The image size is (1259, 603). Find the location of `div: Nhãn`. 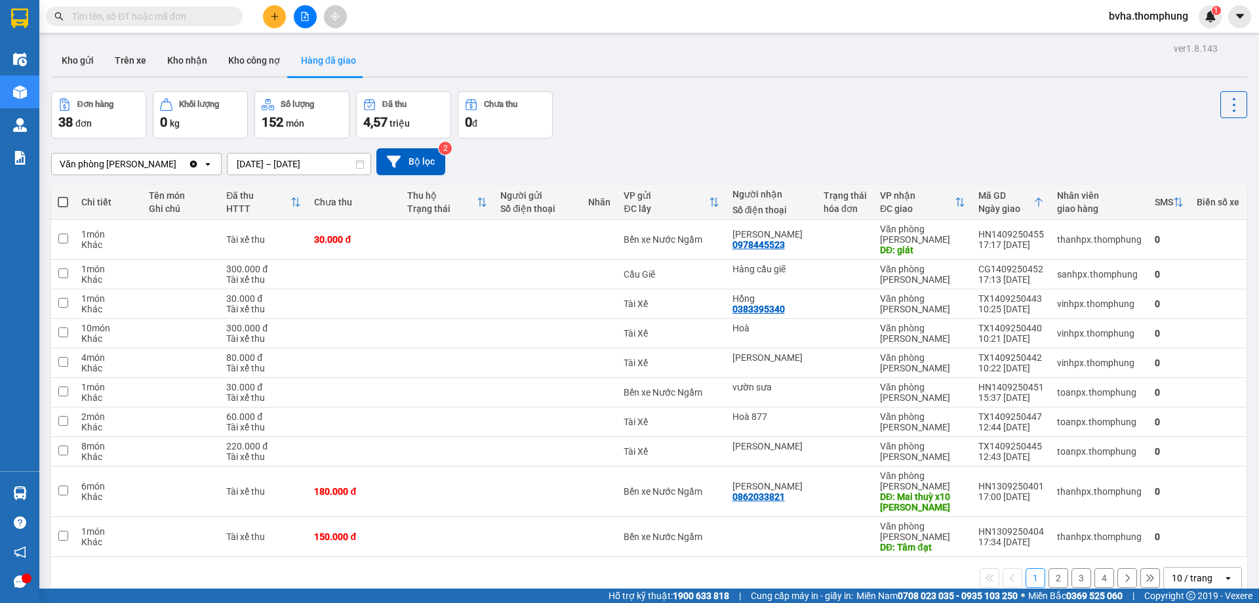

div: Nhãn is located at coordinates (600, 202).